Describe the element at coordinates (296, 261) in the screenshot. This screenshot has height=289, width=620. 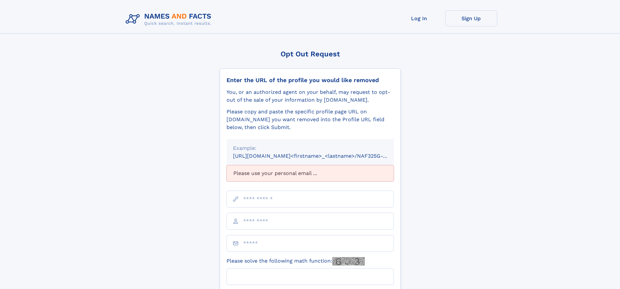
I see `label: Please solve the following math function:` at that location.